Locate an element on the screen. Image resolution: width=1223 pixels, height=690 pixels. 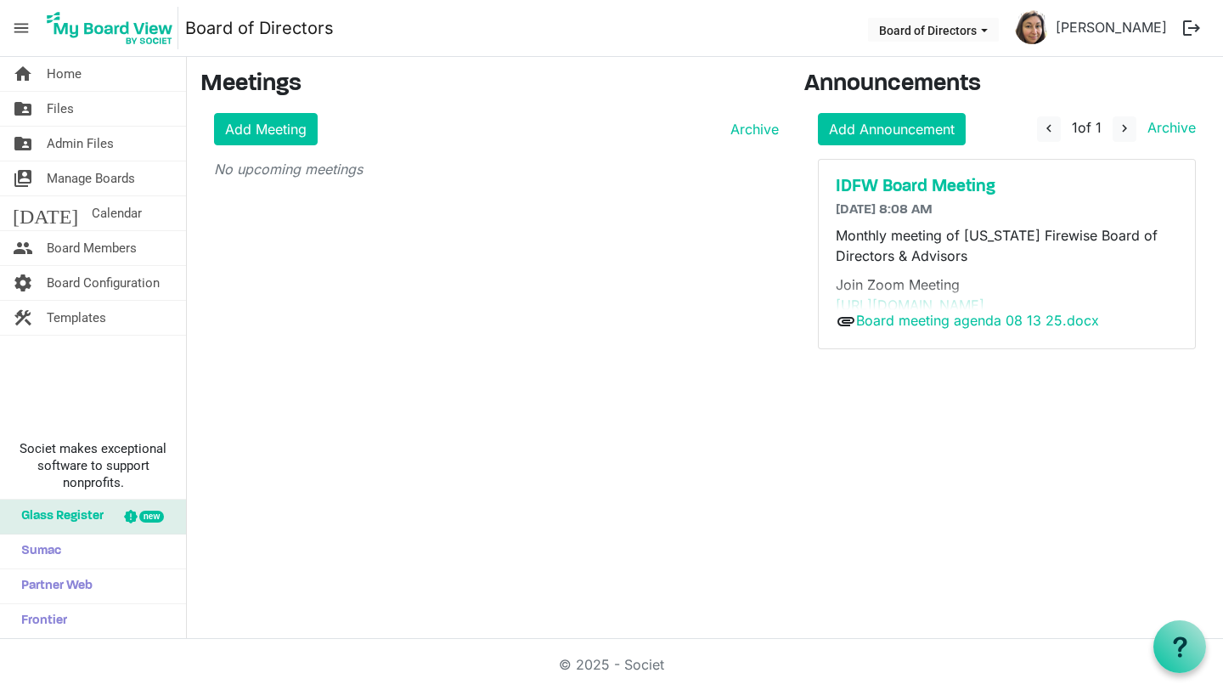
a: Board of Directors is located at coordinates (259, 28).